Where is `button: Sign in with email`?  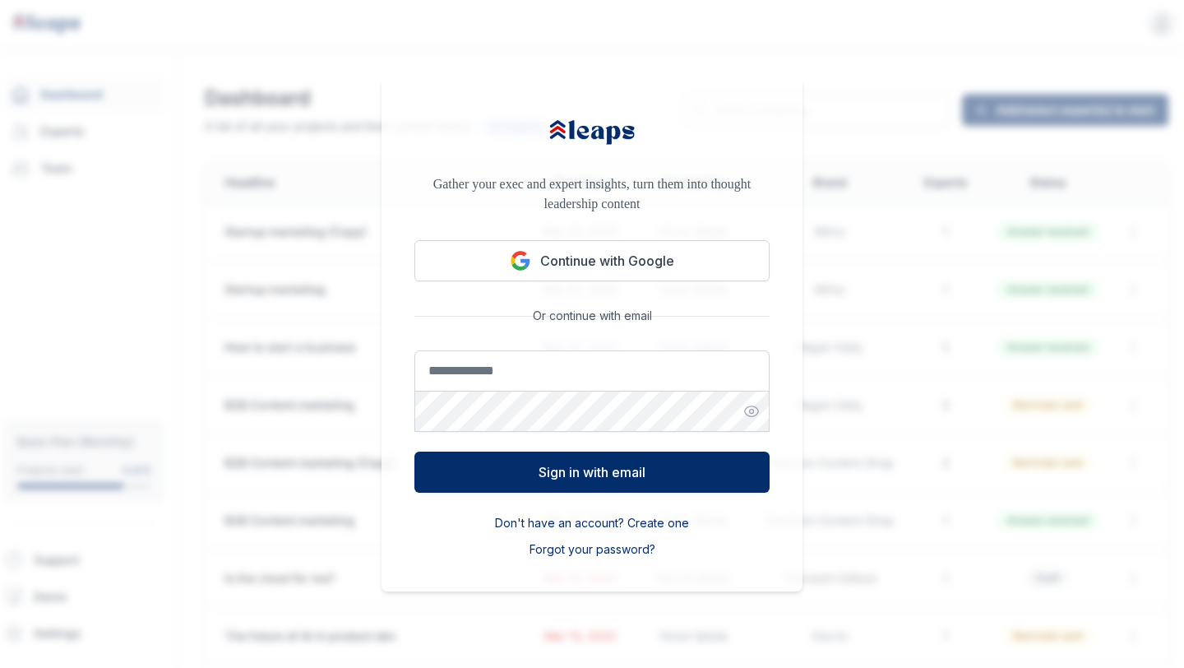 button: Sign in with email is located at coordinates (592, 472).